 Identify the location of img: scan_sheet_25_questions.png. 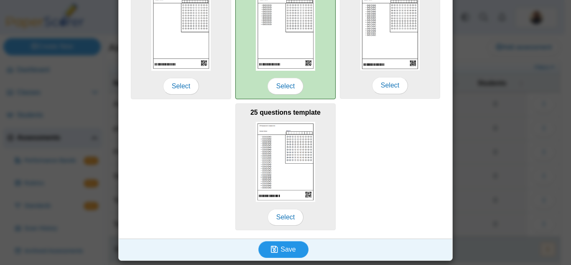
(285, 162).